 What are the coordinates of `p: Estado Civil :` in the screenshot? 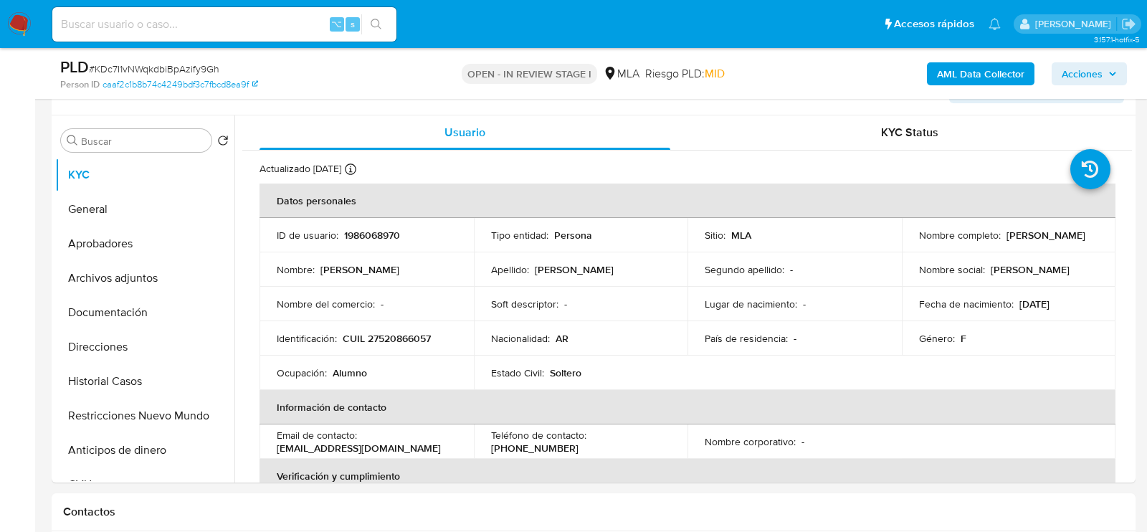 It's located at (518, 373).